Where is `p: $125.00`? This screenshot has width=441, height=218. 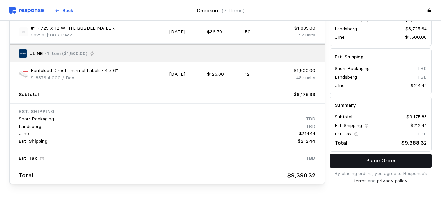 p: $125.00 is located at coordinates (223, 74).